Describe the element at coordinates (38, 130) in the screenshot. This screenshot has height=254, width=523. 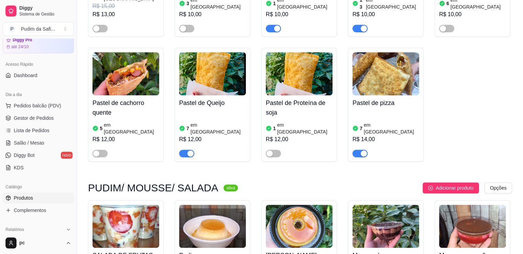
I see `a: Lista de Pedidos` at that location.